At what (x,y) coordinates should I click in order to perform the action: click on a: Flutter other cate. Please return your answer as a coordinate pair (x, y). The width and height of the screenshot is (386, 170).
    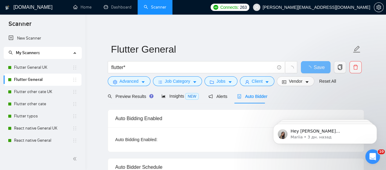
    Looking at the image, I should click on (43, 104).